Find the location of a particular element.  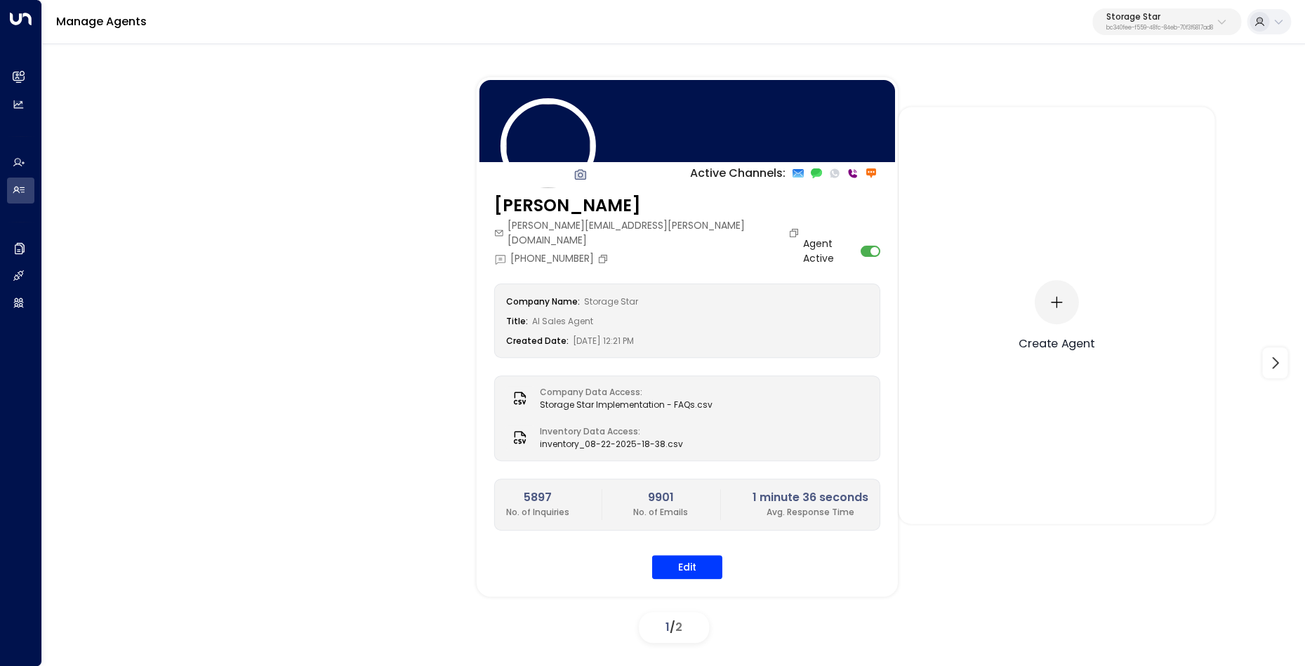

p: Active Channels: is located at coordinates (738, 173).